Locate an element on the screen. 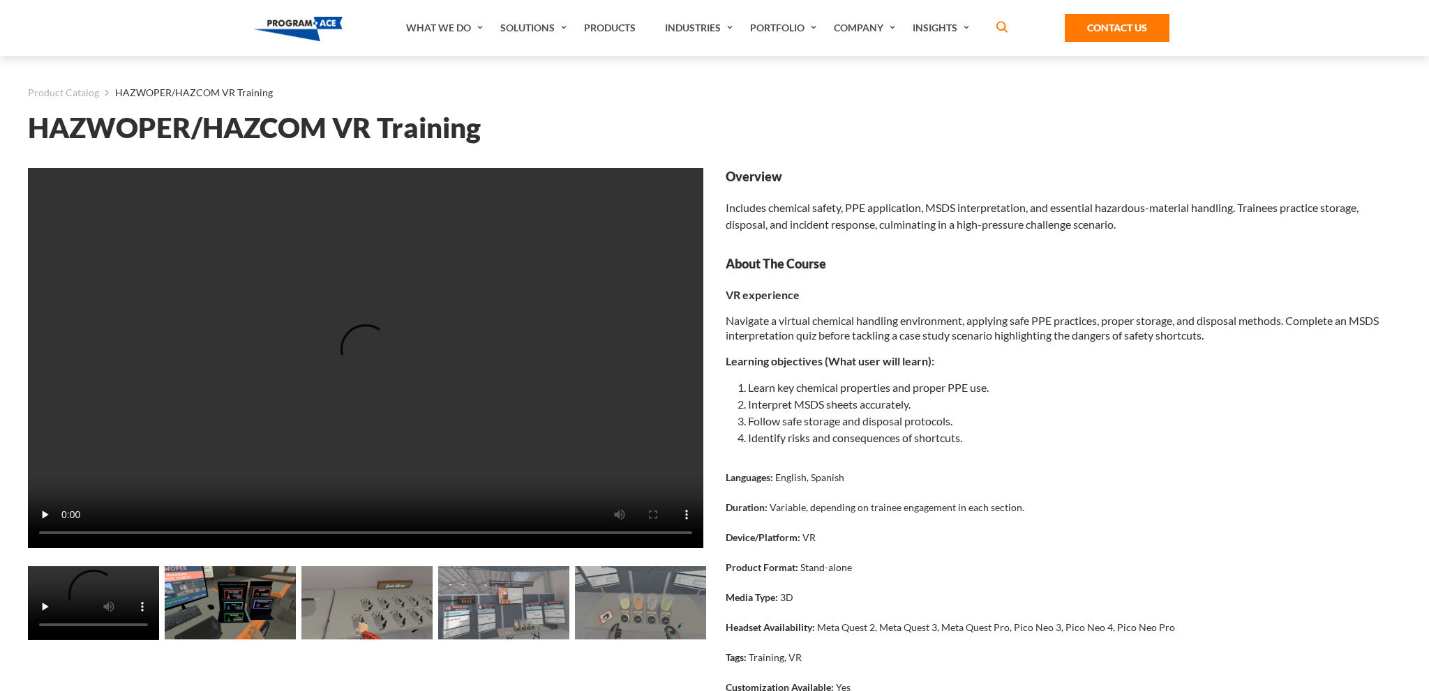  p: VR is located at coordinates (809, 537).